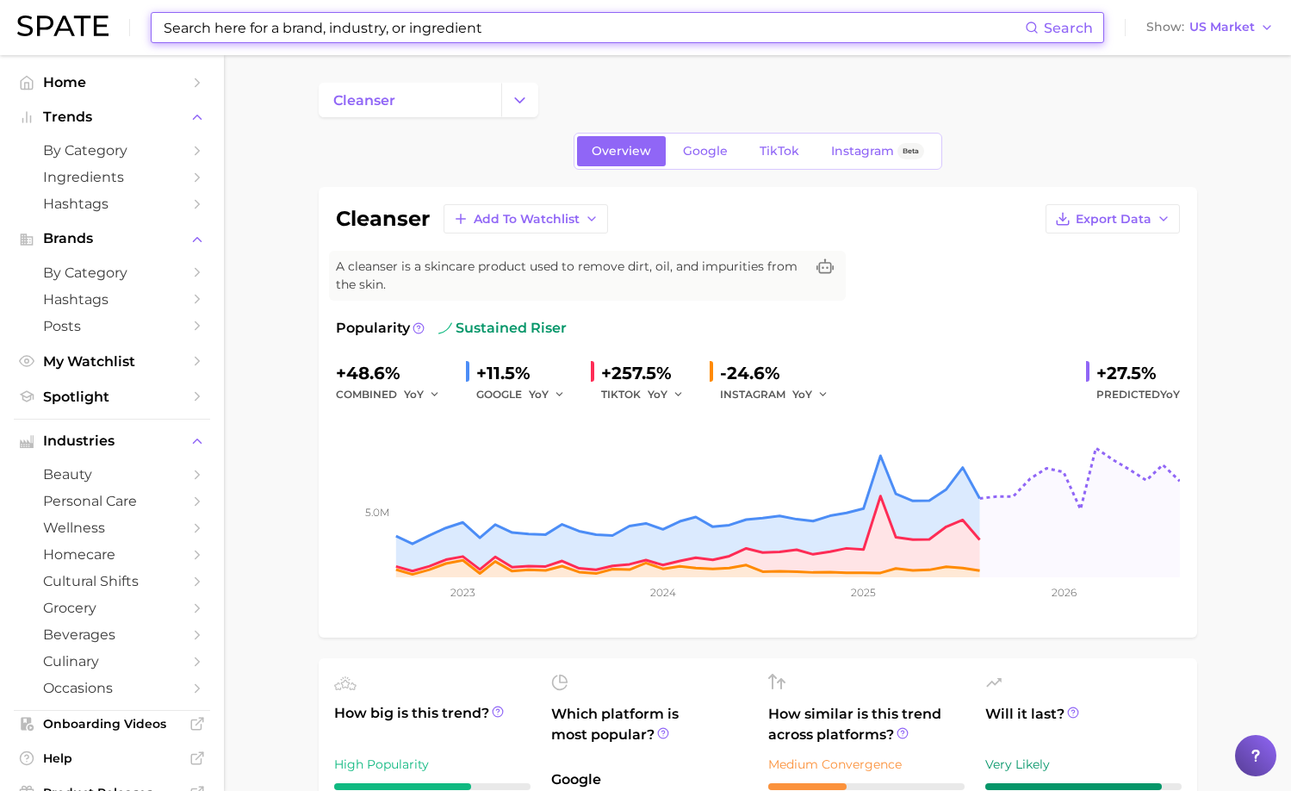  I want to click on a: Home, so click(112, 82).